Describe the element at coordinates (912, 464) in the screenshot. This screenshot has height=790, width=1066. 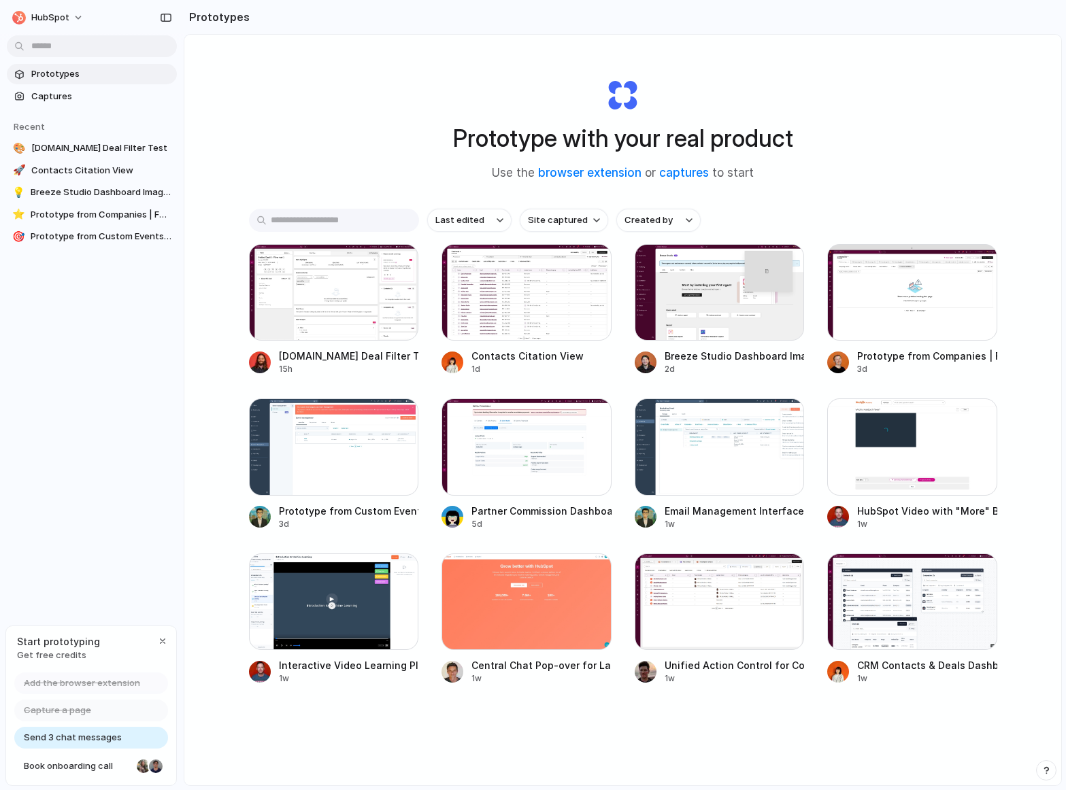
I see `a: HubSpot Video with "More" ButtonHubSpot Video with "More" Button1w` at that location.